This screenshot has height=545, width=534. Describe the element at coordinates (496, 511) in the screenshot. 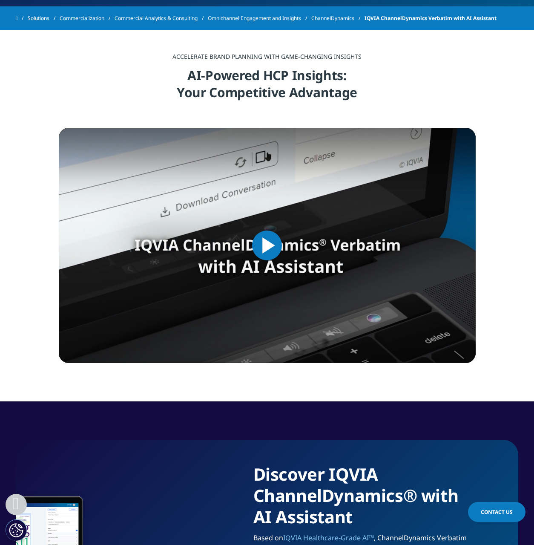

I see `span: Contact Us` at that location.